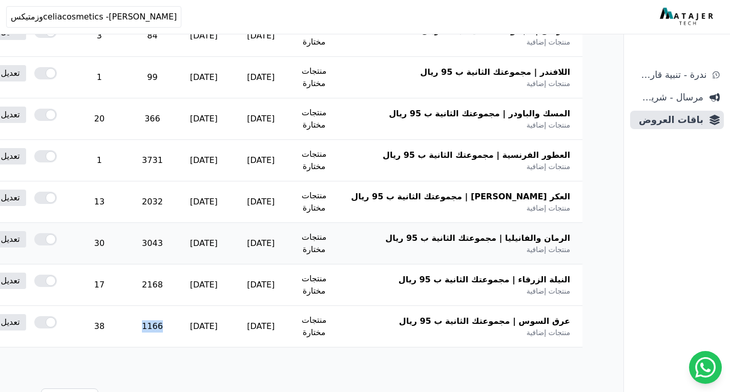  Describe the element at coordinates (152, 202) in the screenshot. I see `td: 2032` at that location.